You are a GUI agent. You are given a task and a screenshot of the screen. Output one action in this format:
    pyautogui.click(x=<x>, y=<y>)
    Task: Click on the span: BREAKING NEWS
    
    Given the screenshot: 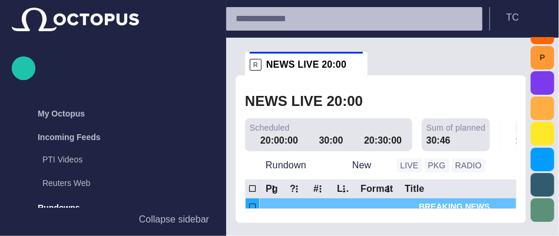 What is the action you would take?
    pyautogui.click(x=468, y=207)
    